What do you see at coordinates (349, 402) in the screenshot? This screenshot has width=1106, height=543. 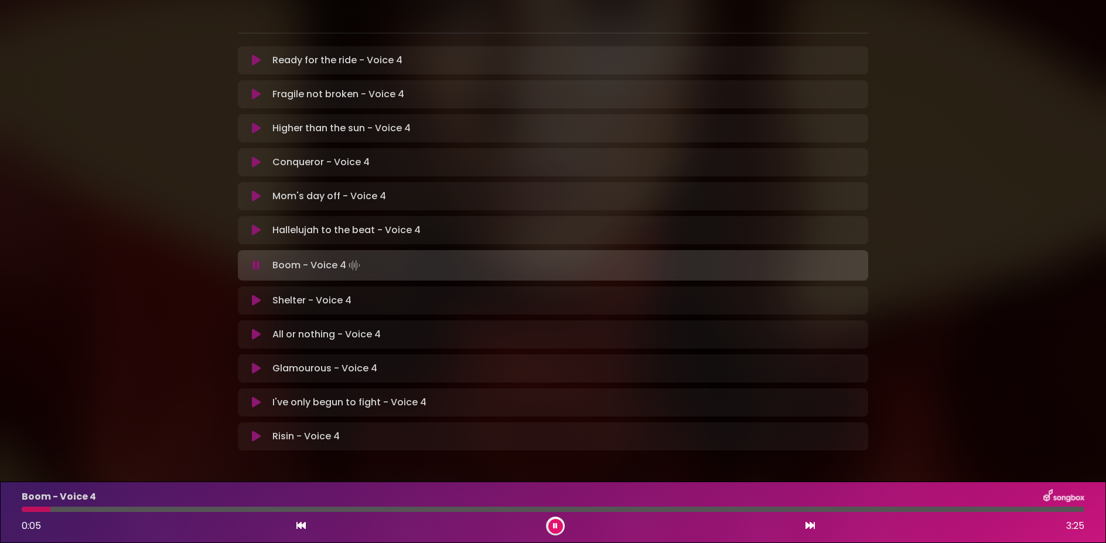 I see `p: I've only begun to fight - Voice 4` at bounding box center [349, 402].